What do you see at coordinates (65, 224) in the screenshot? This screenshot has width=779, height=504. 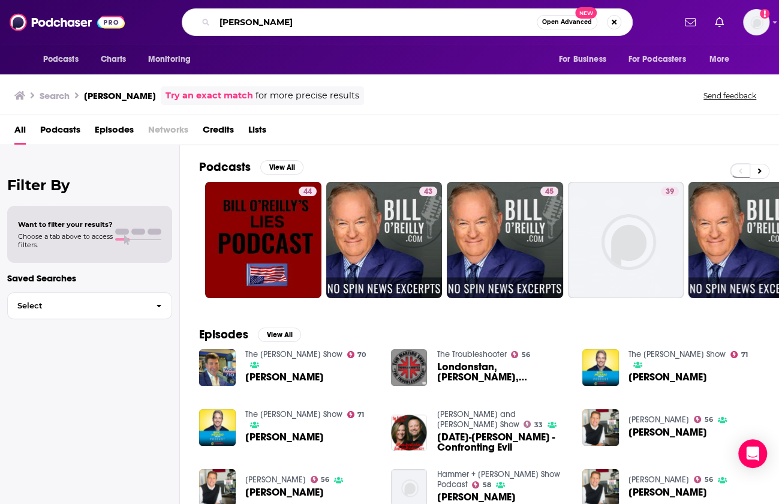 I see `span: Want to filter your results?` at bounding box center [65, 224].